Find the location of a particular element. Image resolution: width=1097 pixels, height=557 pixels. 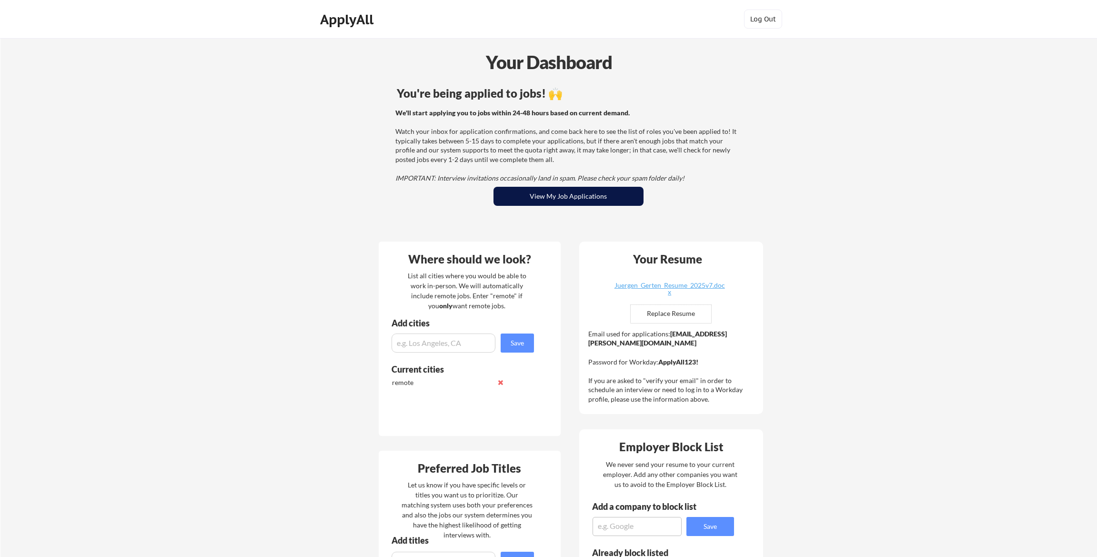

div: Let us know if you have specific levels or titles you want us to prioritize. Our matching system ... is located at coordinates (467, 509).